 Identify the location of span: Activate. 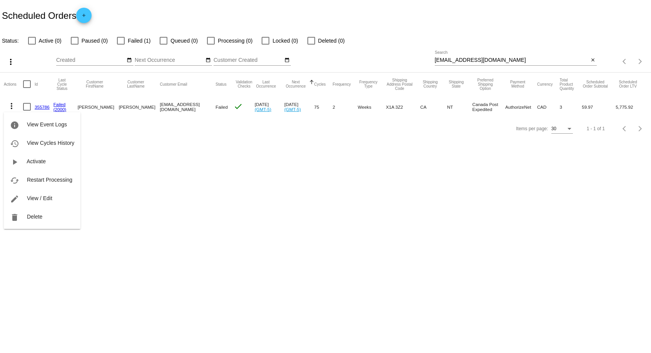
(36, 162).